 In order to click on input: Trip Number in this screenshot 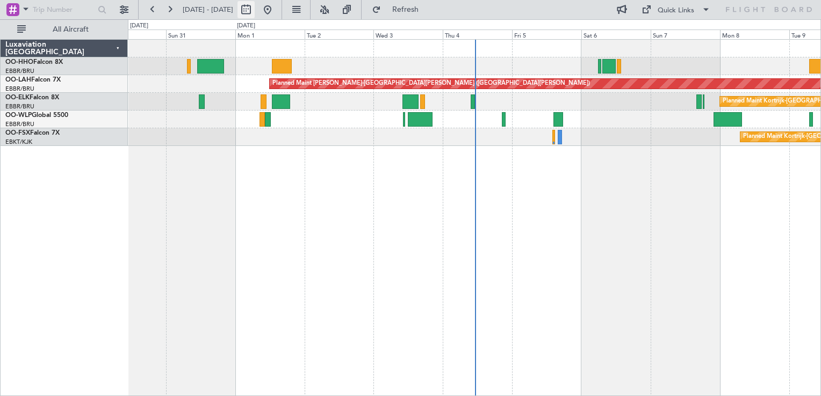, I will do `click(63, 10)`.